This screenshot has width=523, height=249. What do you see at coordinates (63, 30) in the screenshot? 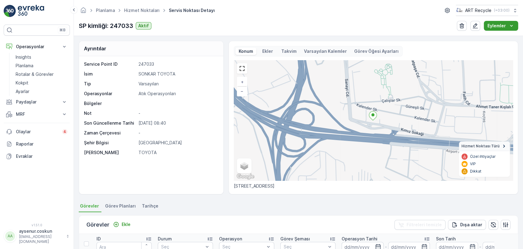
I see `p: ⌘B` at bounding box center [63, 30].